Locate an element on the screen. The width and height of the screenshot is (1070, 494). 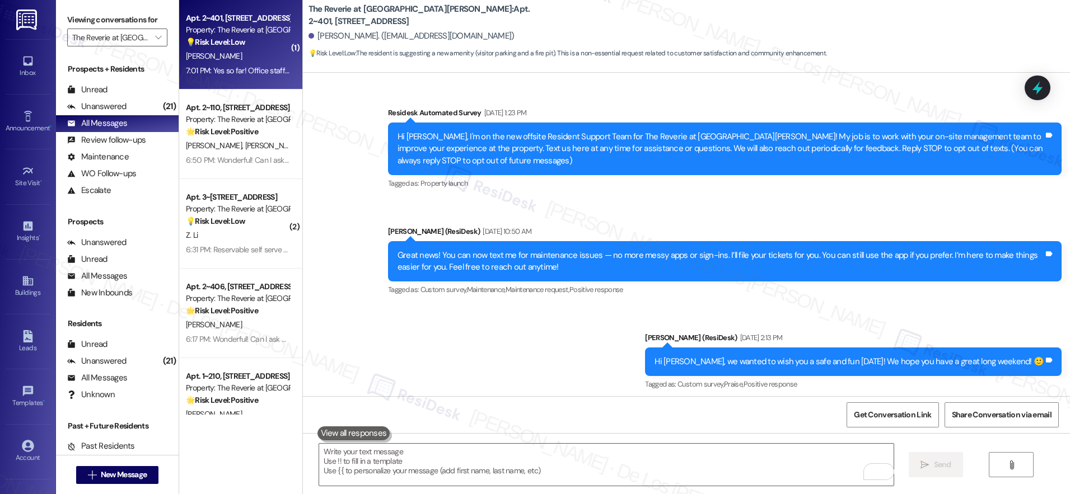
div: Review follow-ups is located at coordinates (106, 140).